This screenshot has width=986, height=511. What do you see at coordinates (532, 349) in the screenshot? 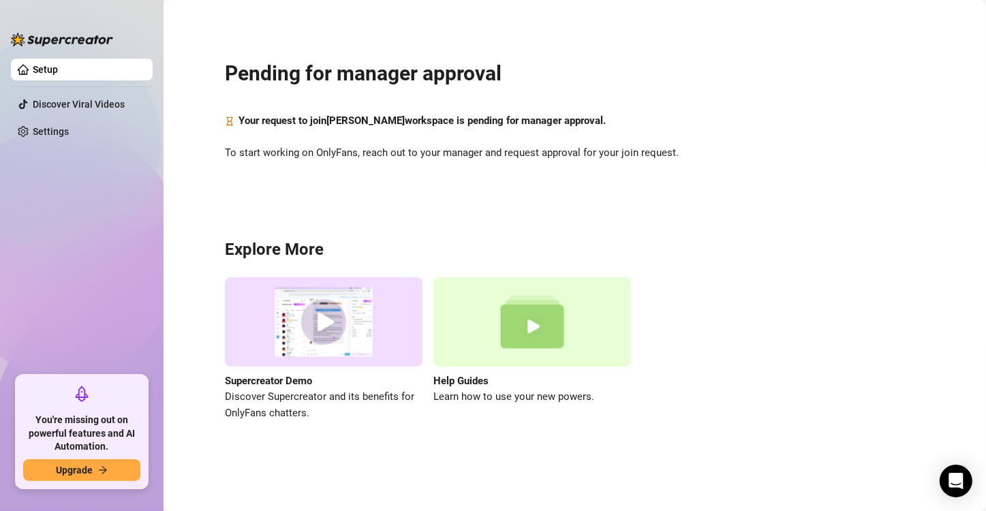
I see `a: Help GuidesLearn how to use your new powers.` at bounding box center [532, 349].